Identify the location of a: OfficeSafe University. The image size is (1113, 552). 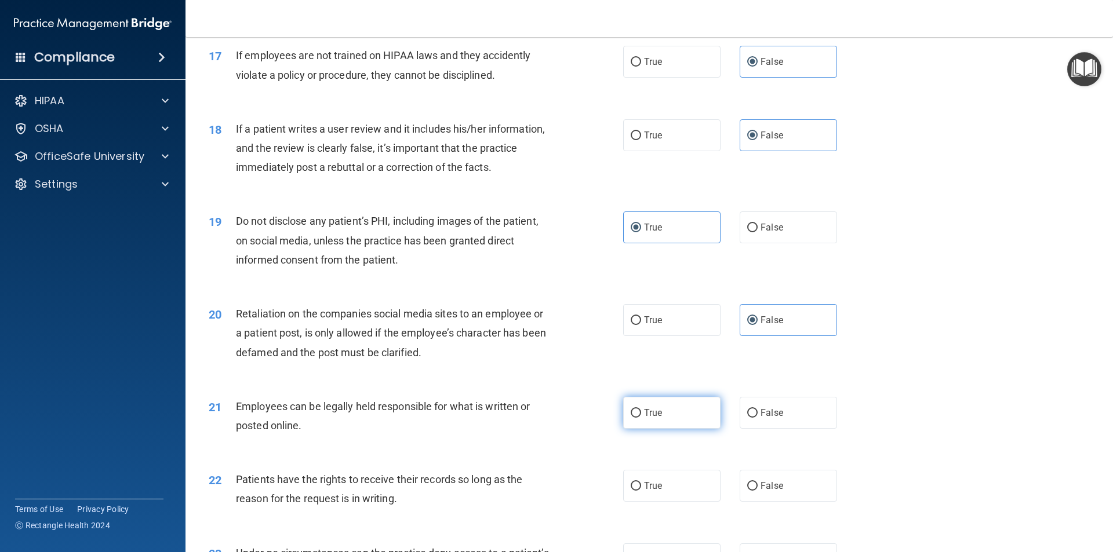
(91, 156).